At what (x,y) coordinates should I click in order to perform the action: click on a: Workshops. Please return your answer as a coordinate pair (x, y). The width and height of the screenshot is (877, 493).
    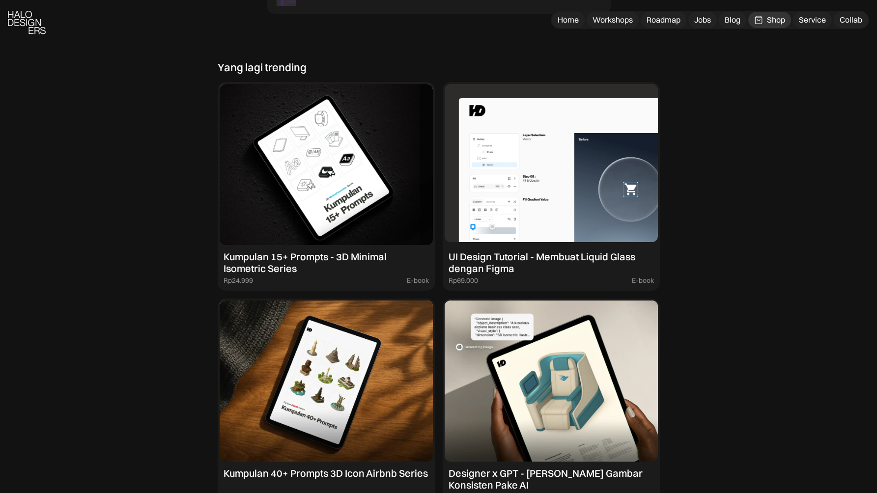
    Looking at the image, I should click on (613, 20).